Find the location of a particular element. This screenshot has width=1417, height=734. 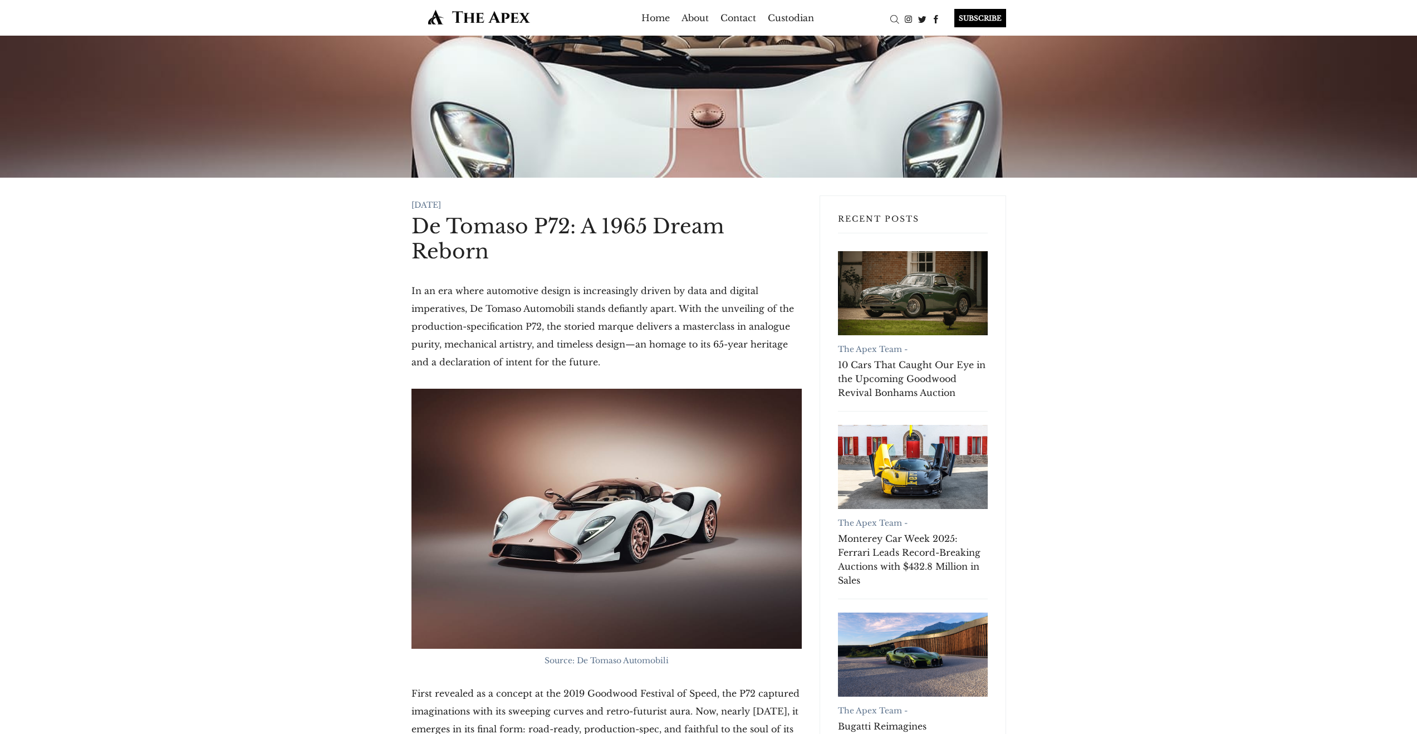

div: SUBSCRIBE is located at coordinates (980, 18).